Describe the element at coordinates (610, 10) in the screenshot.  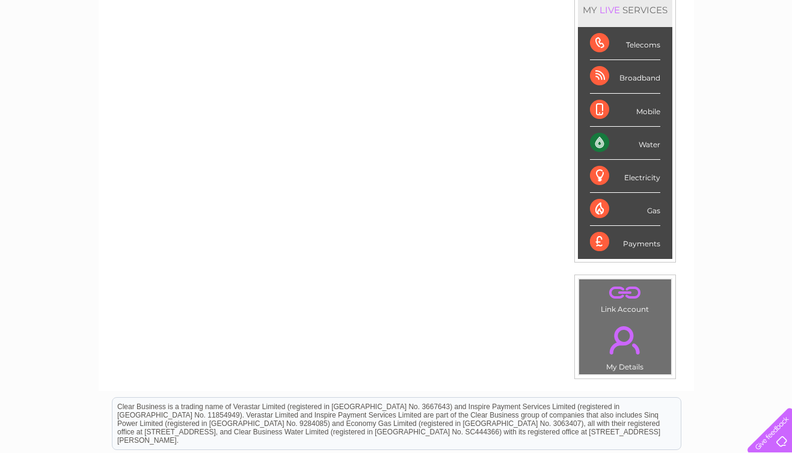
I see `div: LIVE` at that location.